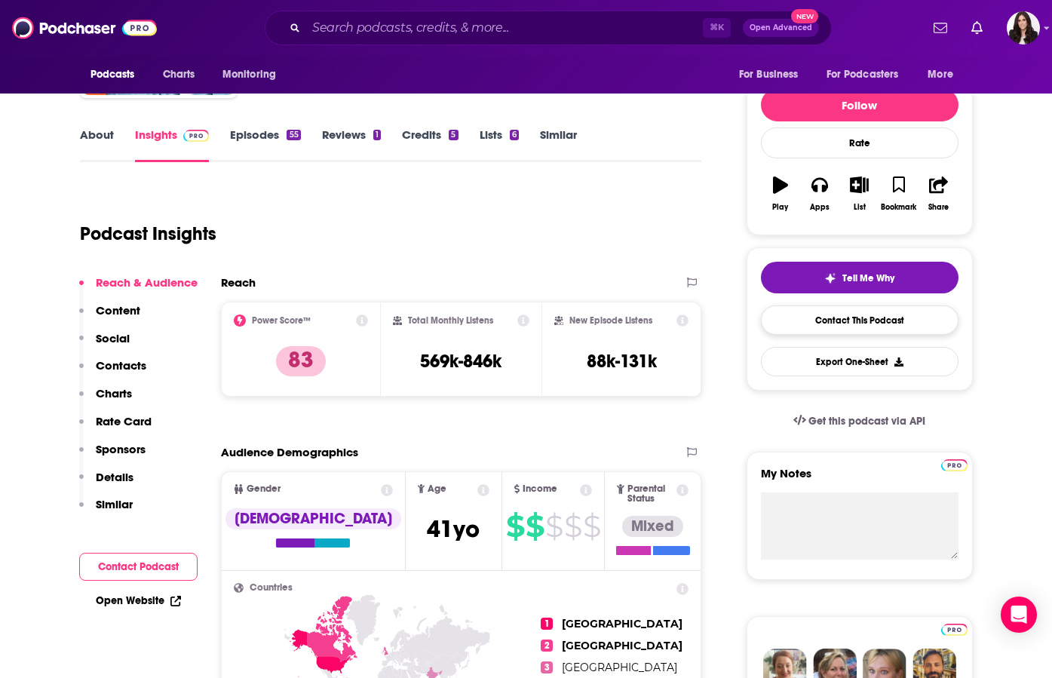  I want to click on h3: 569k-846k, so click(461, 361).